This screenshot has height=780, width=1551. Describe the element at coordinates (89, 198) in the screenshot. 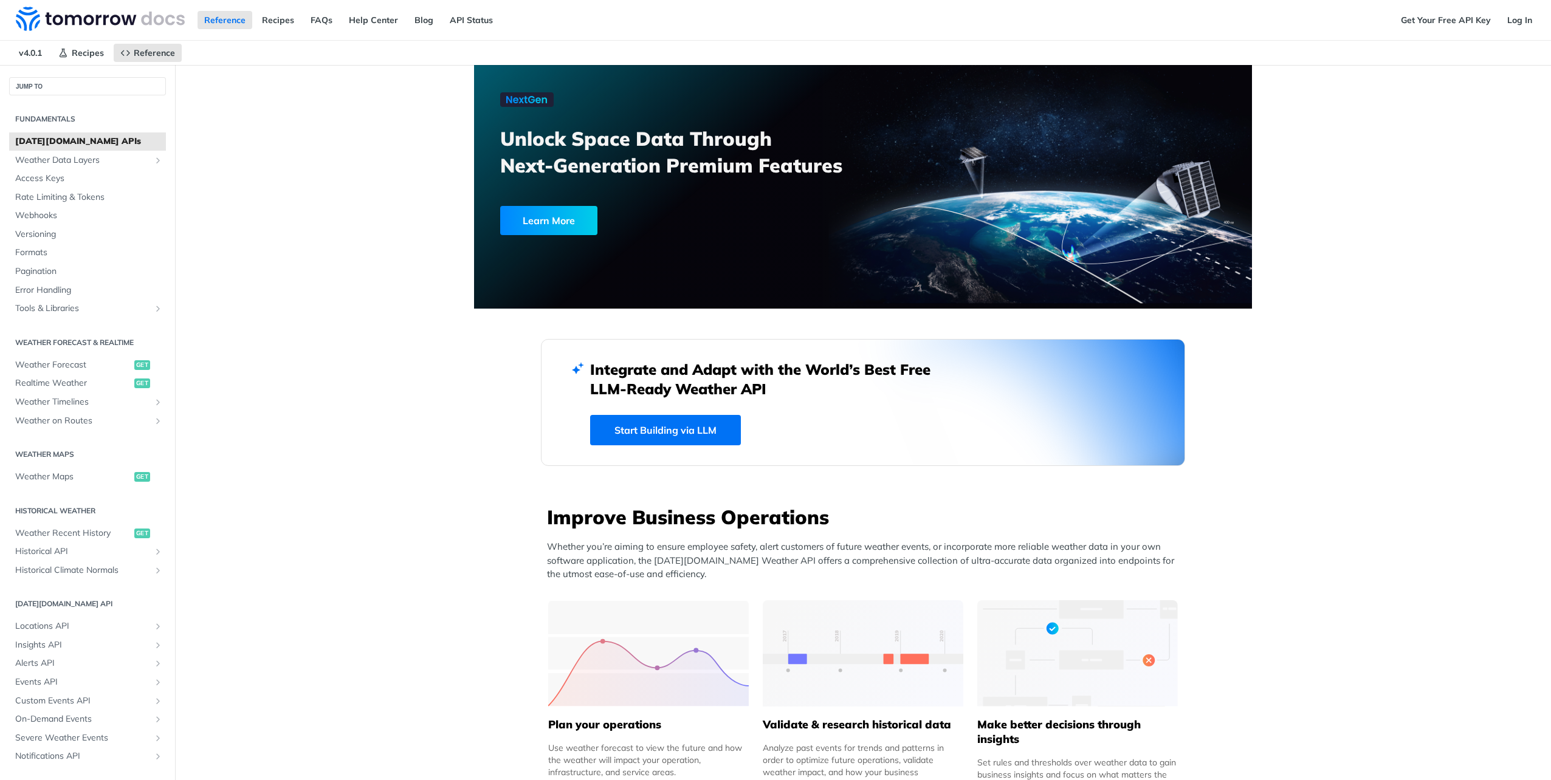

I see `span: Rate Limiting & Tokens` at that location.